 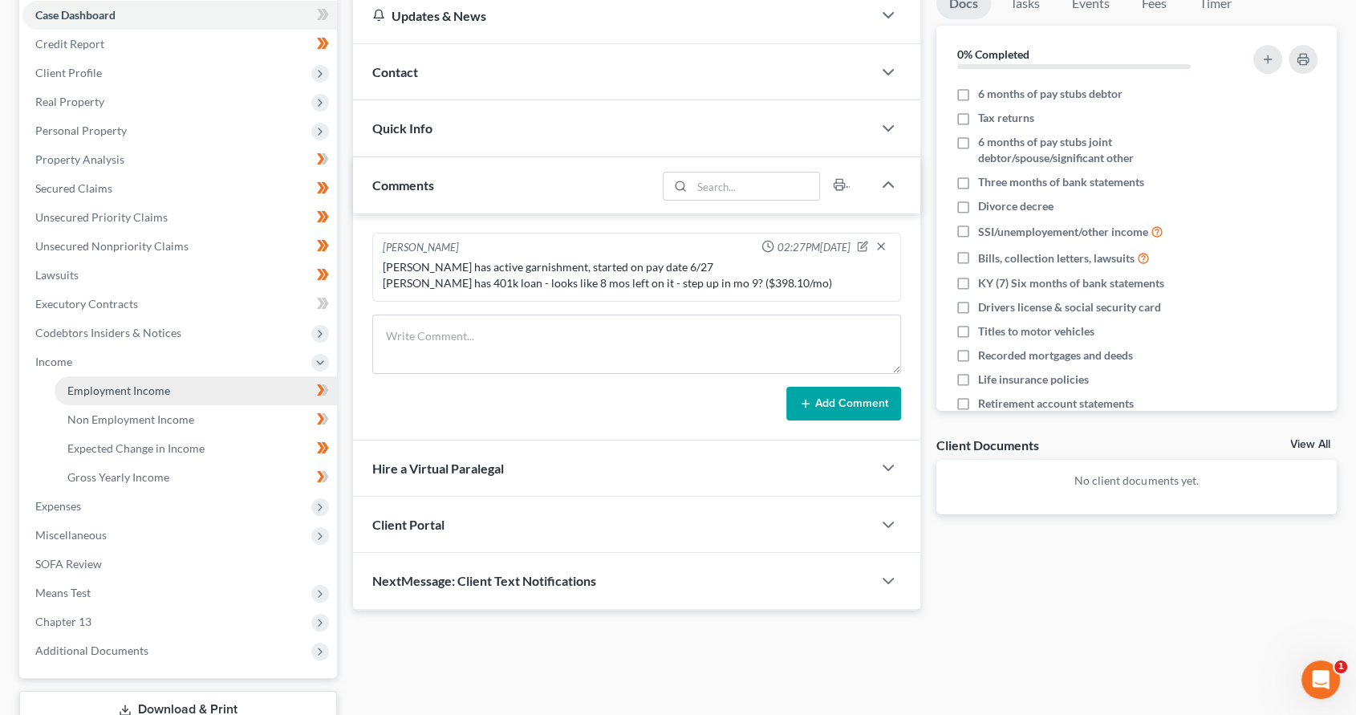 I want to click on a: Employment Income, so click(x=196, y=391).